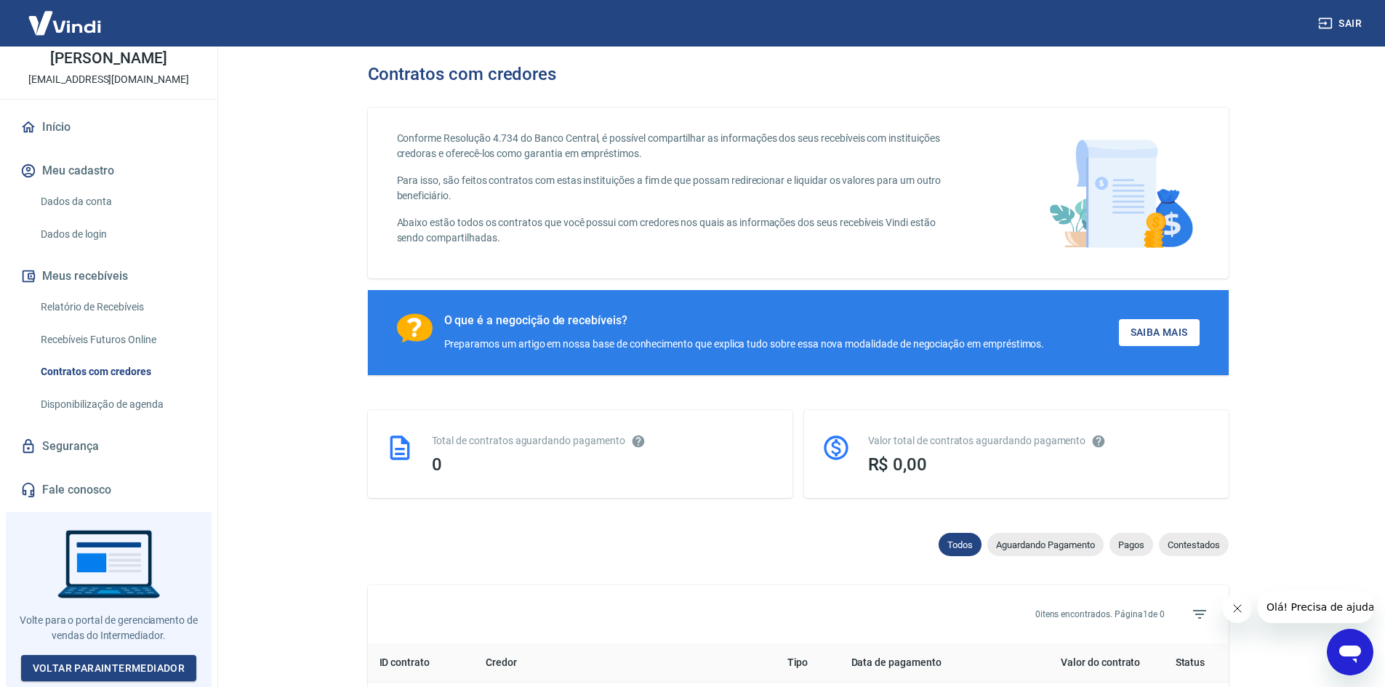 This screenshot has height=687, width=1385. What do you see at coordinates (65, 16) in the screenshot?
I see `span: Olá! Precisa de ajuda?` at bounding box center [65, 16].